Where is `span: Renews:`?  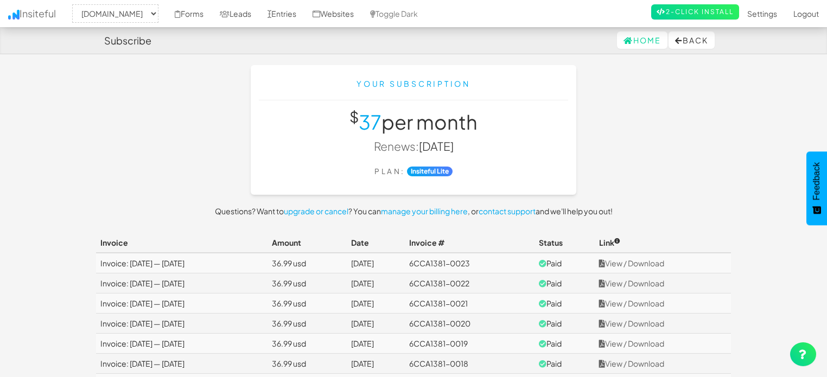 span: Renews: is located at coordinates (396, 146).